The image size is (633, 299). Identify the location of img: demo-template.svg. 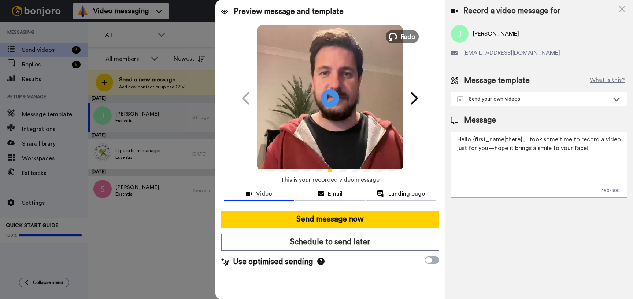
(460, 99).